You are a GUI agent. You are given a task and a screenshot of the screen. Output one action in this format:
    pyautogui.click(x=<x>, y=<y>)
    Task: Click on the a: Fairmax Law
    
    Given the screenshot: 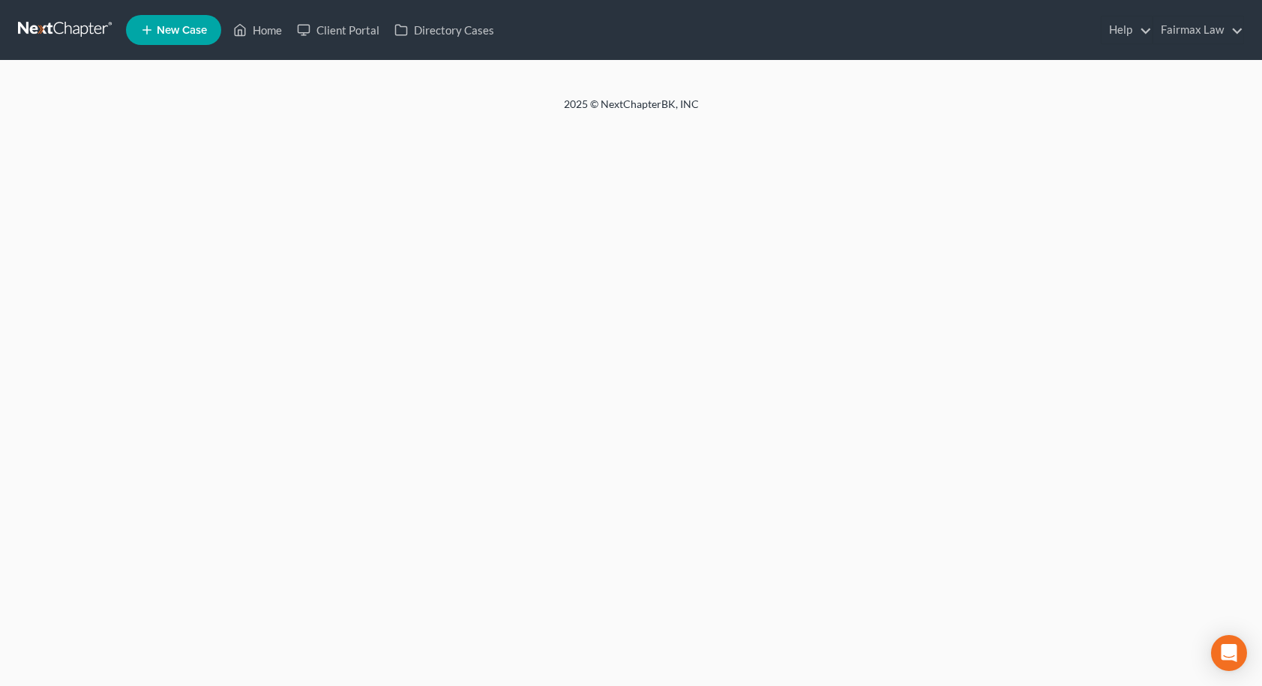 What is the action you would take?
    pyautogui.click(x=1198, y=30)
    